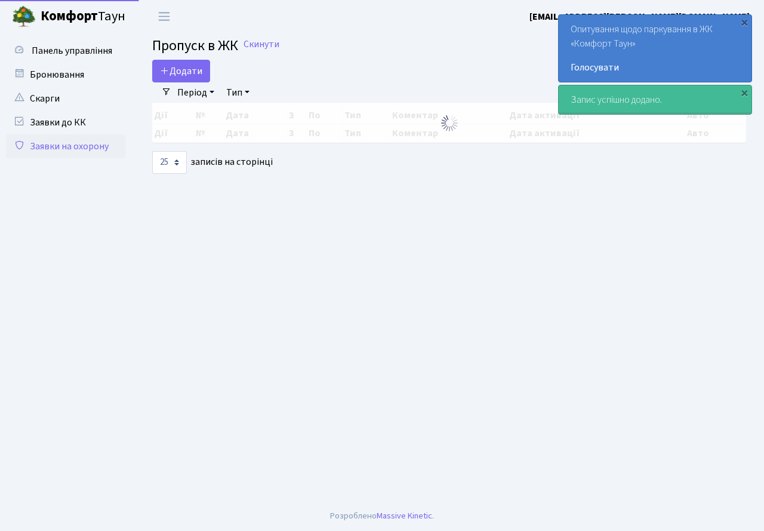  Describe the element at coordinates (164, 16) in the screenshot. I see `button: Переключити навігацію` at that location.